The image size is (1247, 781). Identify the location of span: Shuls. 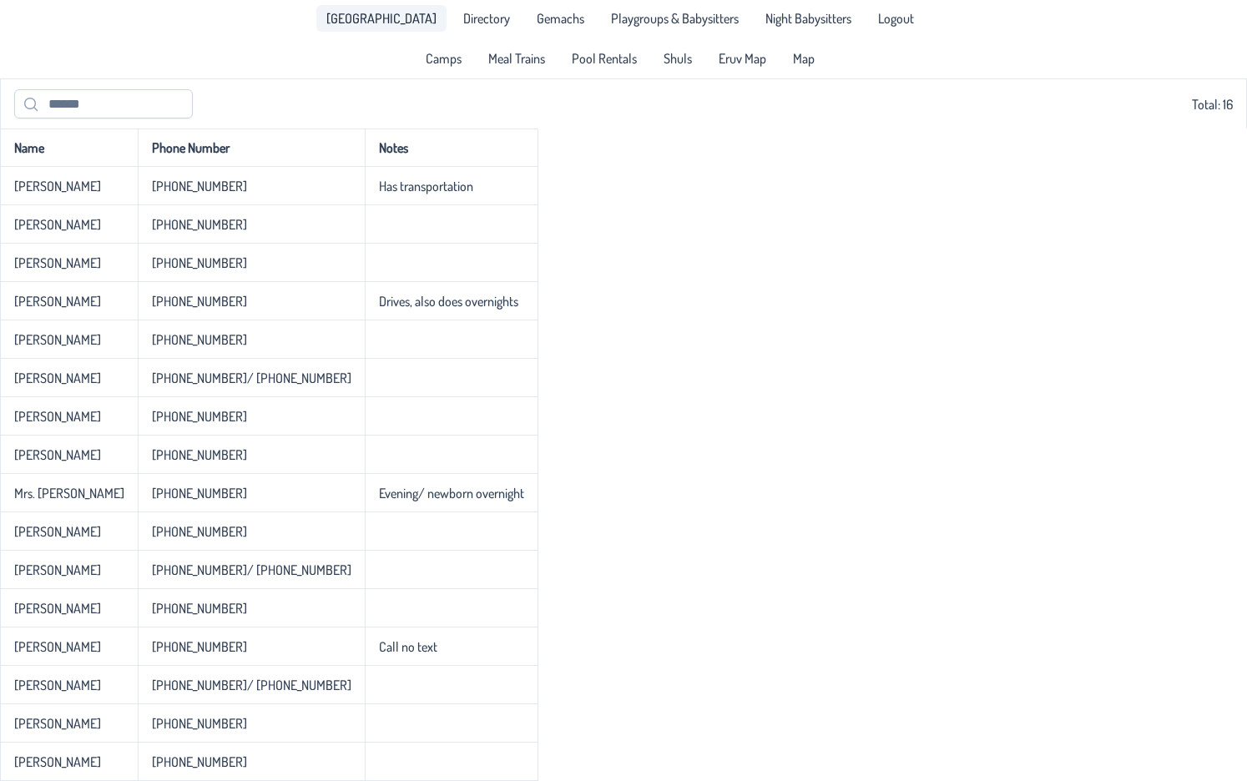
(678, 58).